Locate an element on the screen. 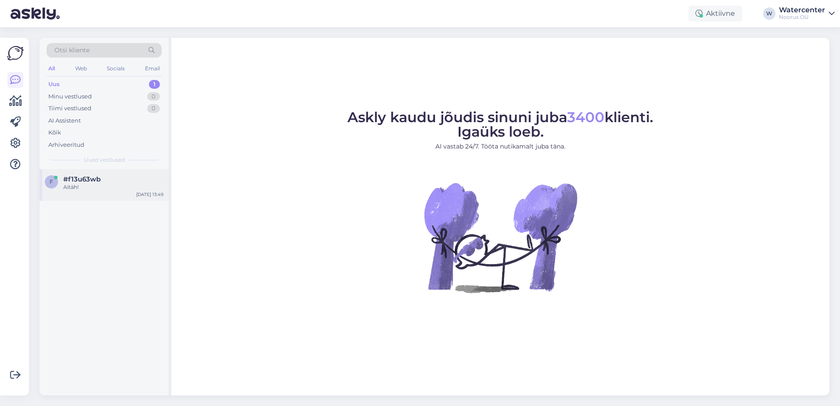  div: Arhiveeritud is located at coordinates (66, 145).